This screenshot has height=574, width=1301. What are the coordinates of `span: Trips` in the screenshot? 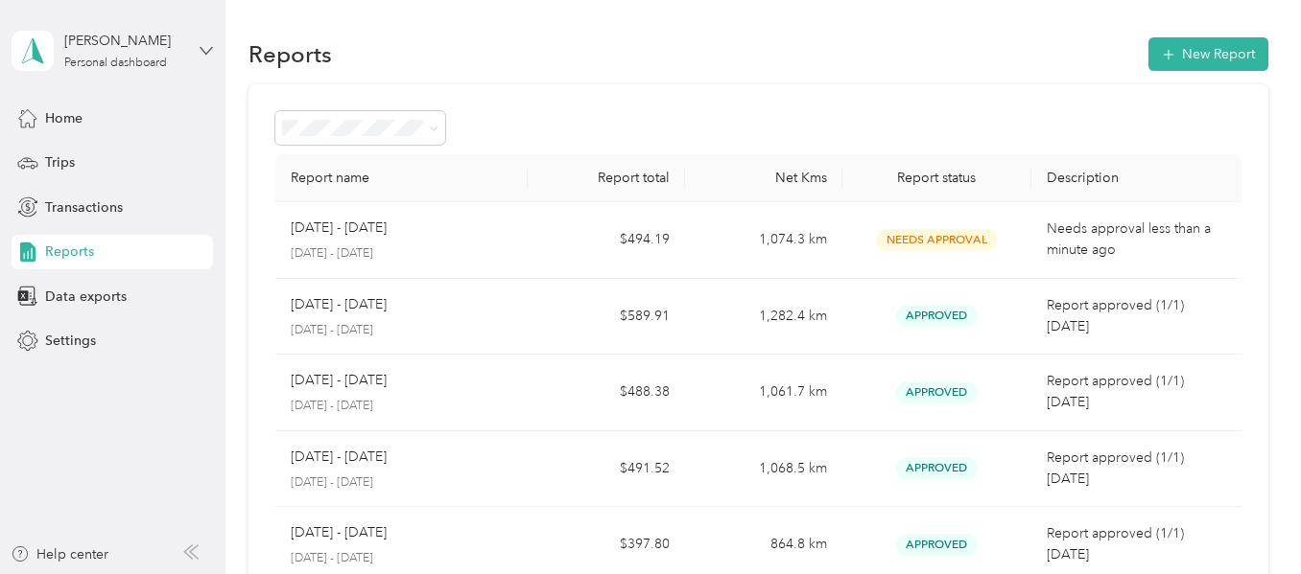 It's located at (59, 162).